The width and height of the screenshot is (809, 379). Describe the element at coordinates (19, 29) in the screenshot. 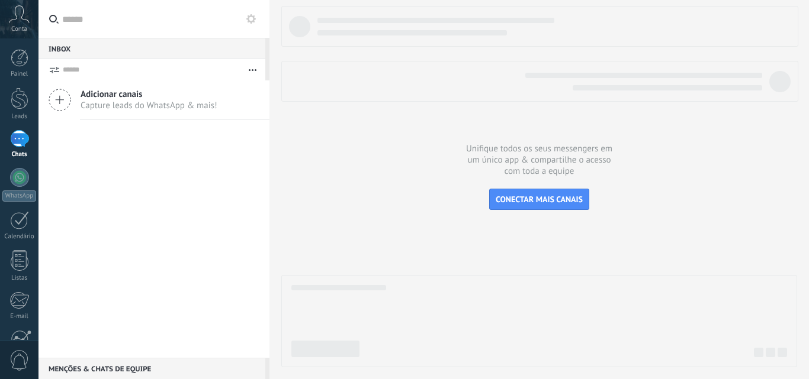

I see `span: Conta` at that location.